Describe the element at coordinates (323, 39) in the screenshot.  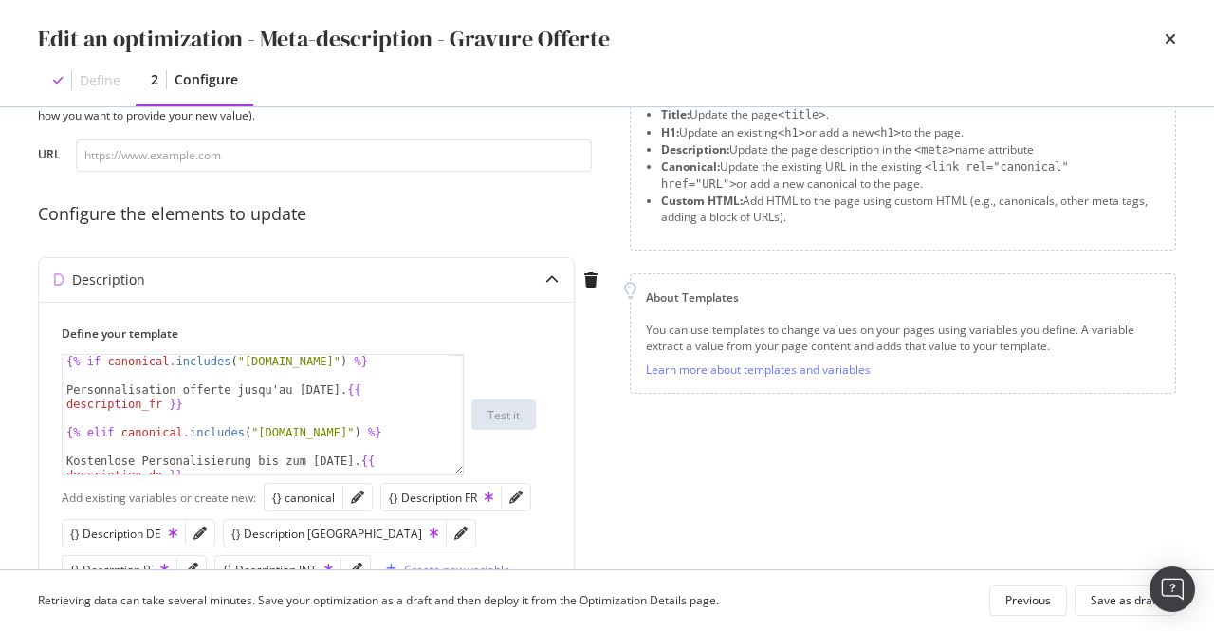
I see `div: Edit an optimization - Meta-description - Gravure Offerte` at that location.